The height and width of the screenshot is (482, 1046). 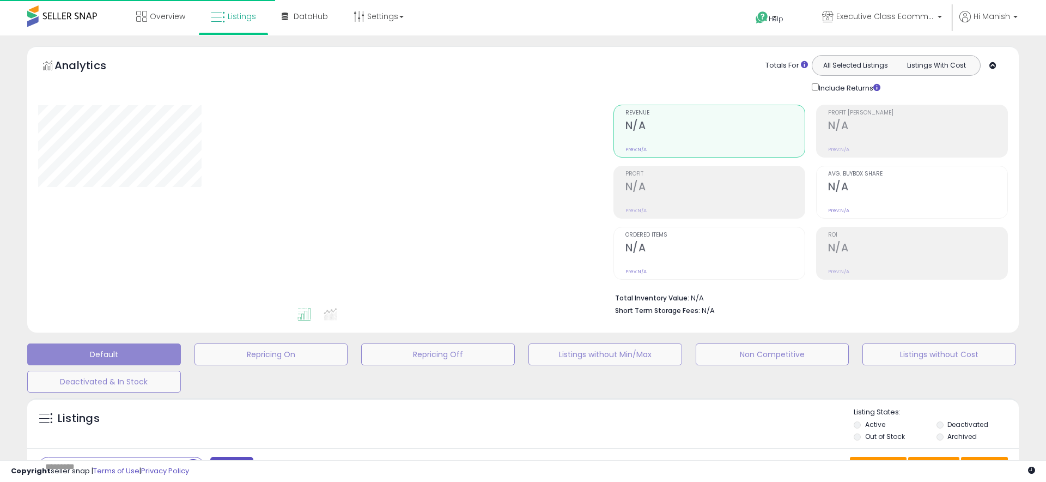 What do you see at coordinates (271, 354) in the screenshot?
I see `button: Repricing On` at bounding box center [271, 354].